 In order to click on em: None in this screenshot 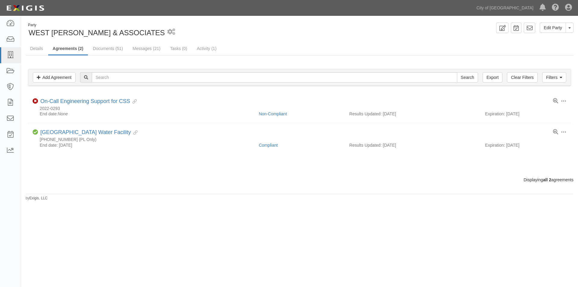, I will do `click(63, 114)`.